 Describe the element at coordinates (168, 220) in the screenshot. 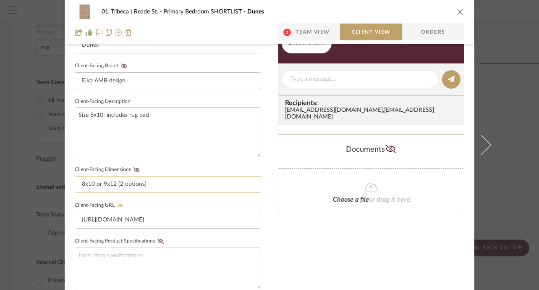

I see `input: Enter item URL` at that location.